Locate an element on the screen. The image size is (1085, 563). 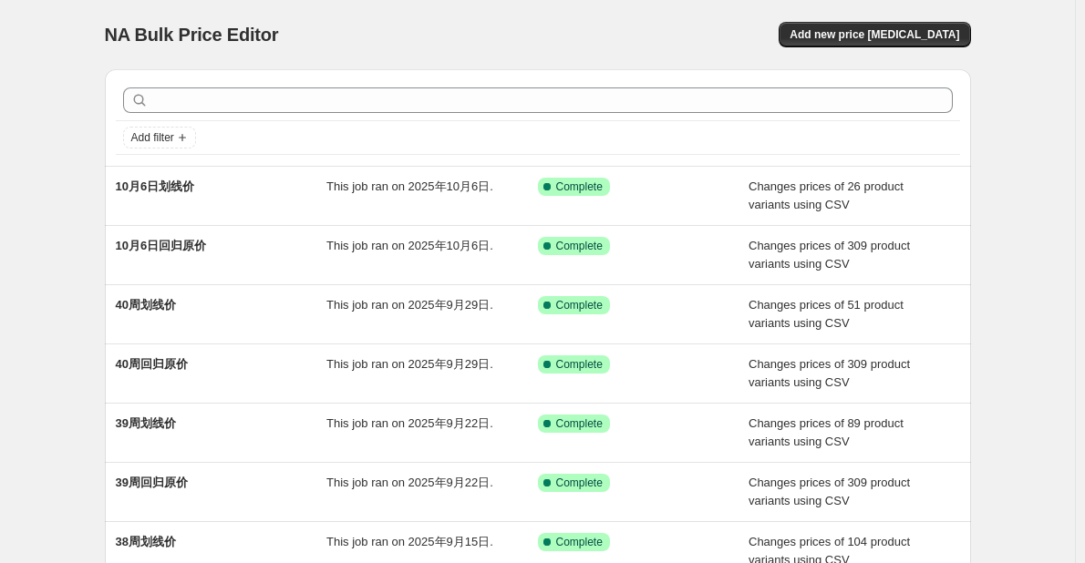
span: 40周回归原价 is located at coordinates (151, 364).